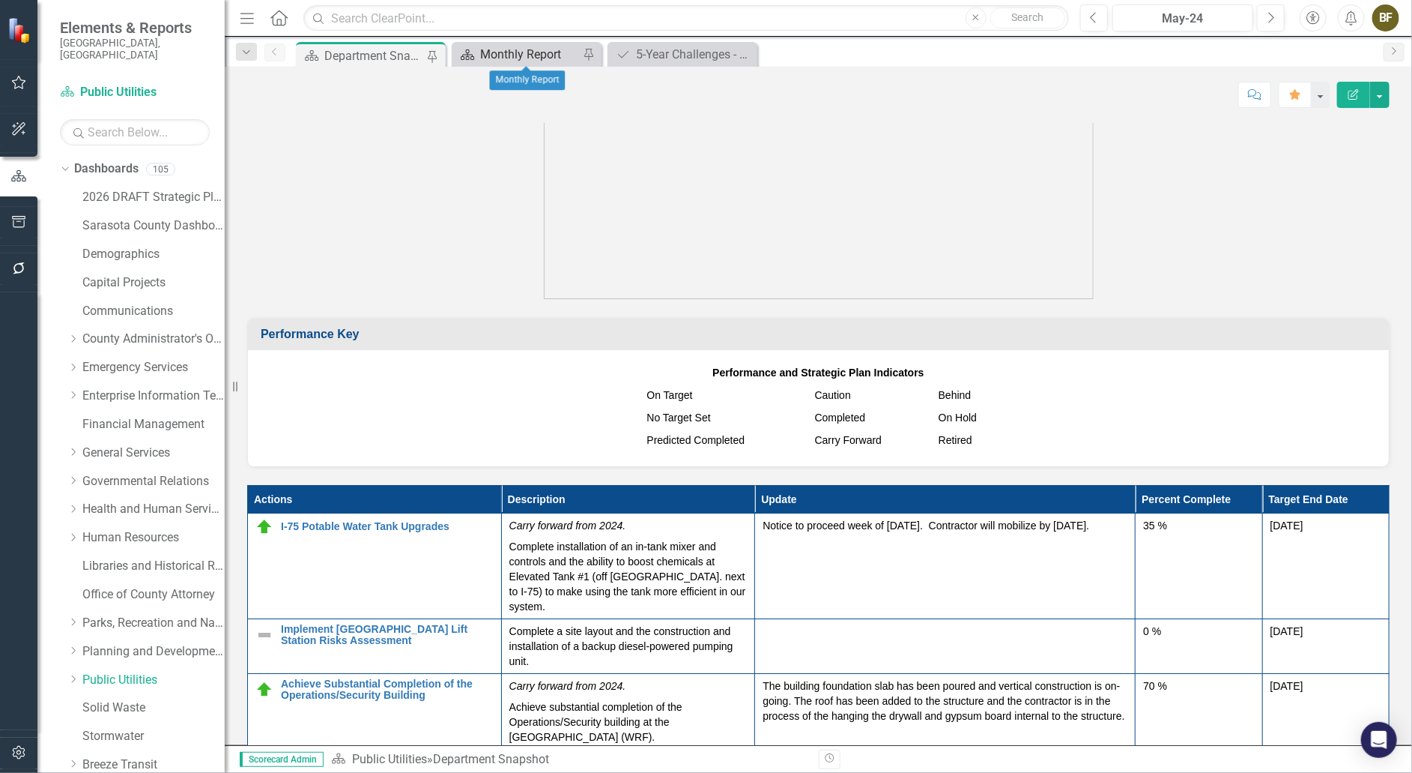 Image resolution: width=1412 pixels, height=773 pixels. I want to click on a: Financial Management, so click(154, 424).